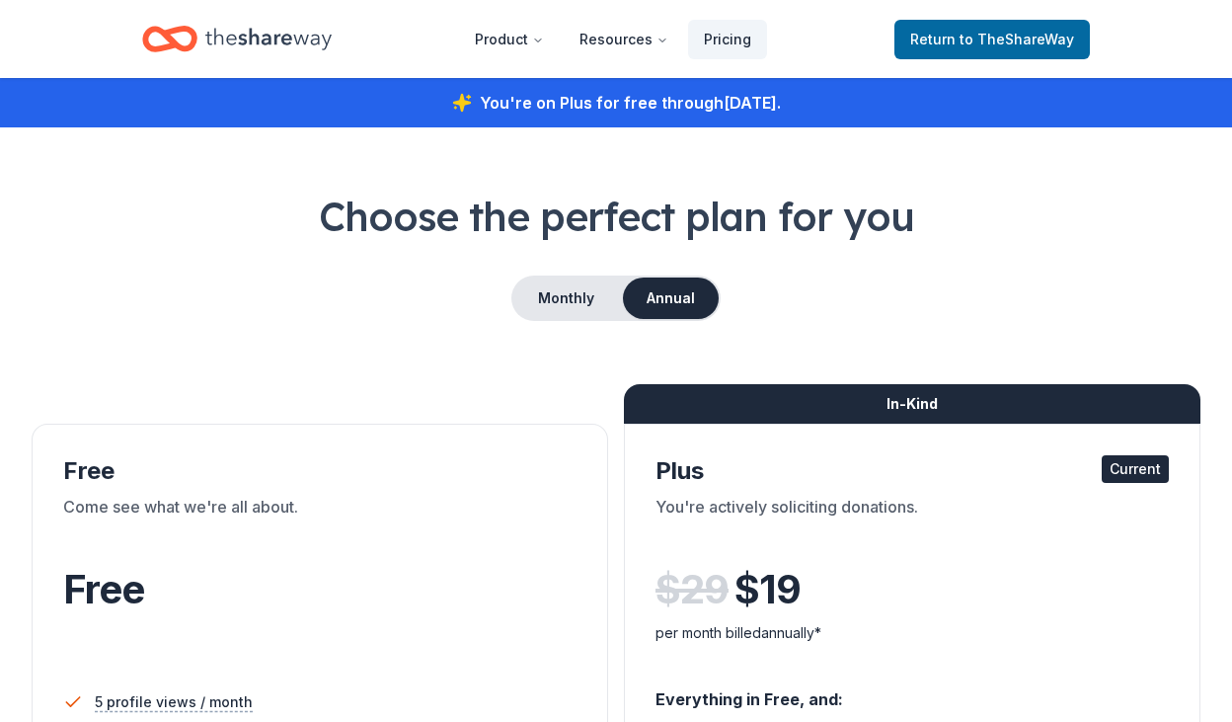 Image resolution: width=1232 pixels, height=722 pixels. What do you see at coordinates (237, 38) in the screenshot?
I see `a: Home` at bounding box center [237, 38].